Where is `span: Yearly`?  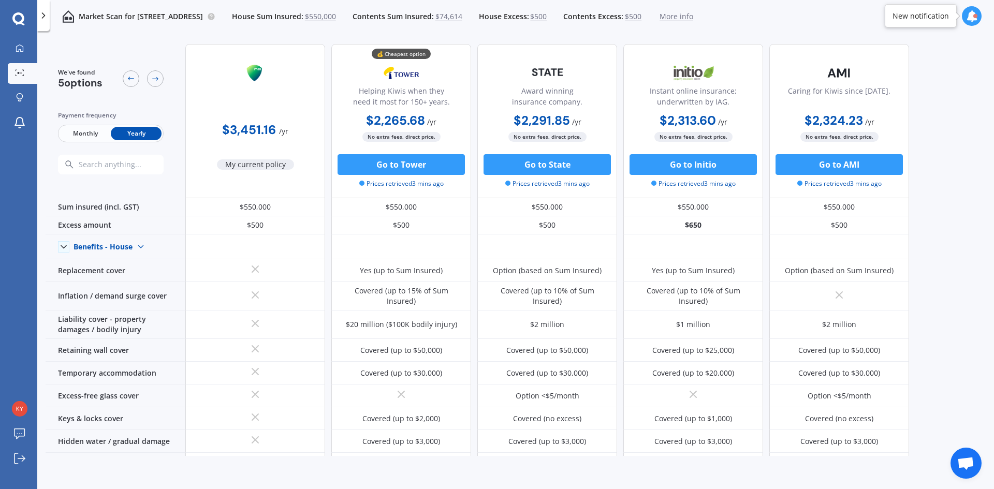 span: Yearly is located at coordinates (136, 134).